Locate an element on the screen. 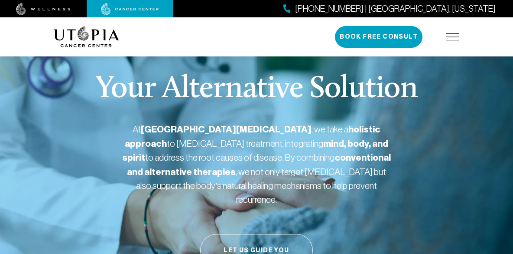 This screenshot has height=254, width=513. img: icon-hamburger is located at coordinates (453, 37).